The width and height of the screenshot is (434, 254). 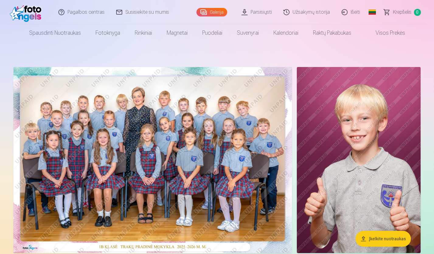 What do you see at coordinates (418, 12) in the screenshot?
I see `span: 0` at bounding box center [418, 12].